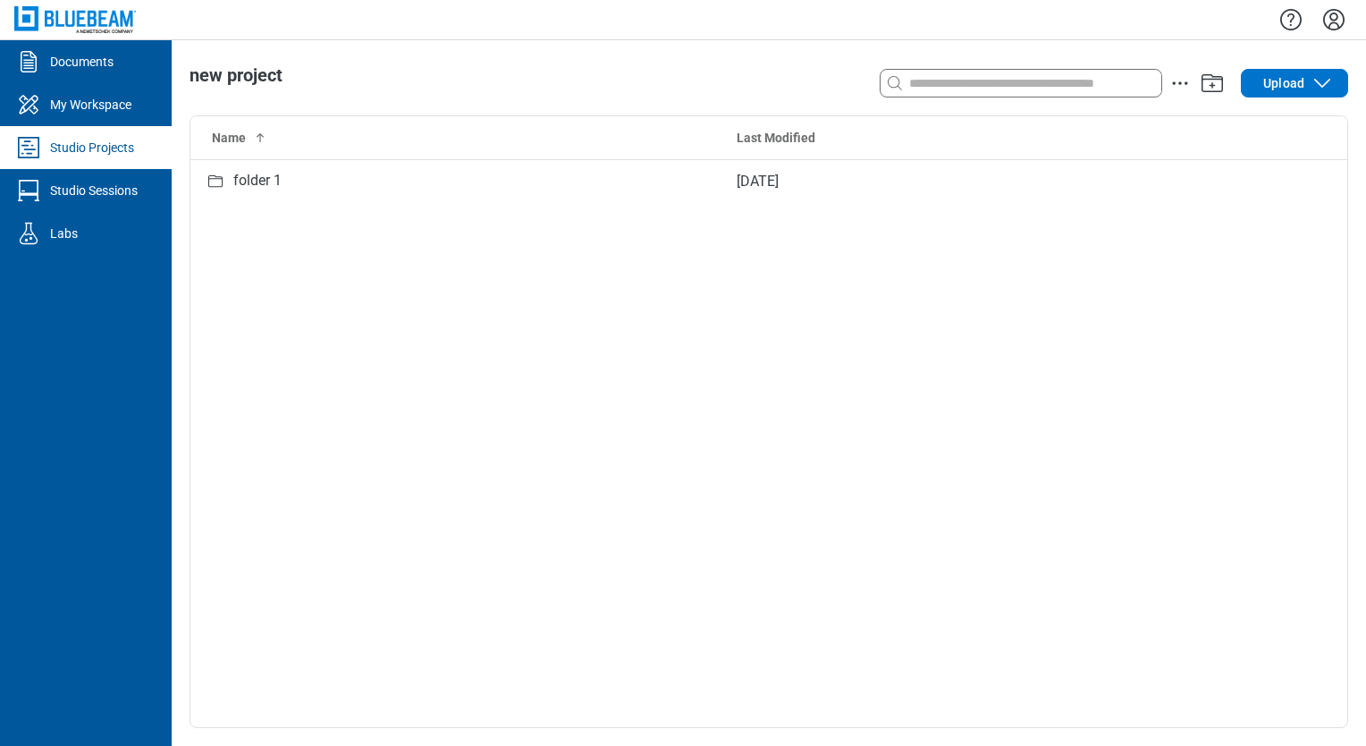  Describe the element at coordinates (90, 105) in the screenshot. I see `div: My Workspace` at that location.